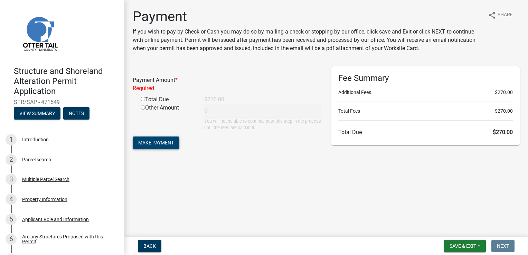  What do you see at coordinates (68, 239) in the screenshot?
I see `div: Are any Structures Proposed with this Permit` at bounding box center [68, 239].